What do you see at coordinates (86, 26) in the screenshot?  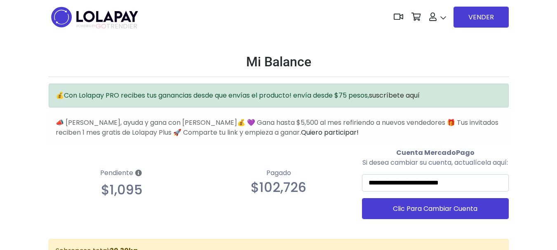 I see `span: POWERED BY` at bounding box center [86, 26].